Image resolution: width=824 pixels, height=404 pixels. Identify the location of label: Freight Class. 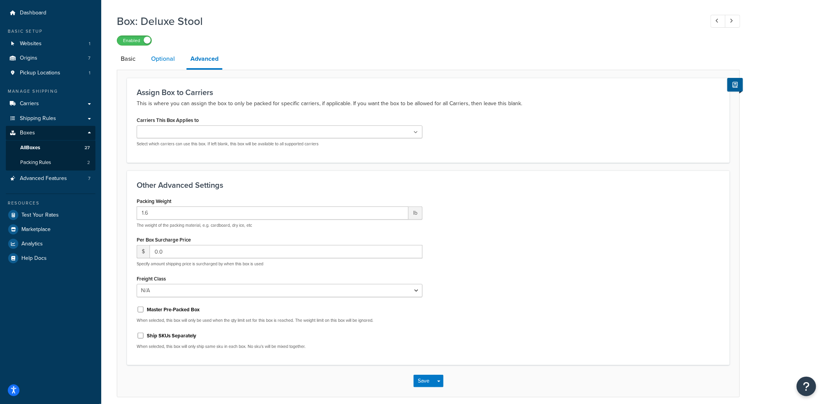
(151, 278).